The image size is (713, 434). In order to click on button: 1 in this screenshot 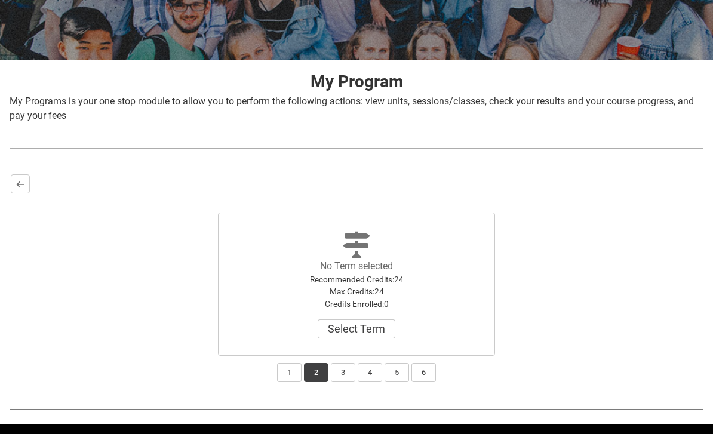, I will do `click(289, 373)`.